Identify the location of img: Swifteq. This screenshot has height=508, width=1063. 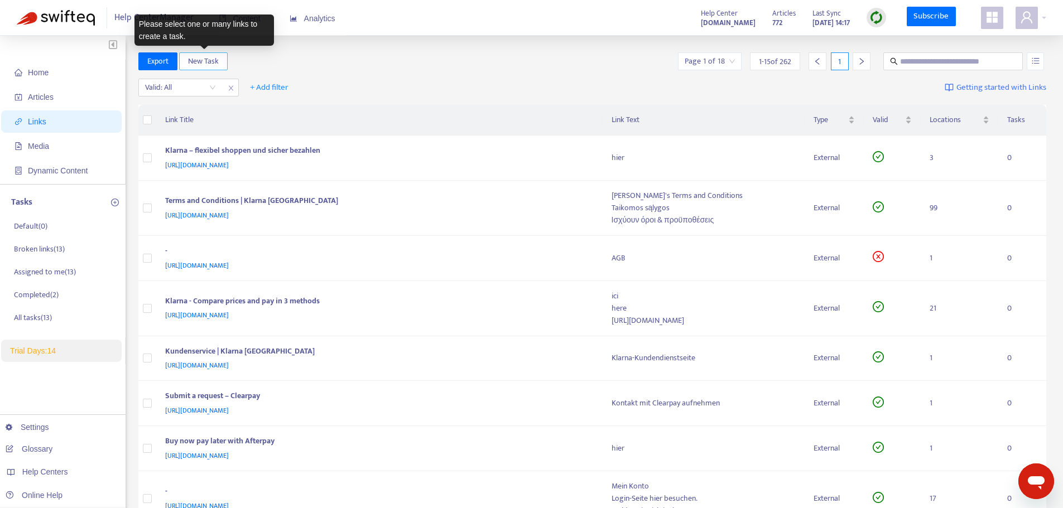
(56, 18).